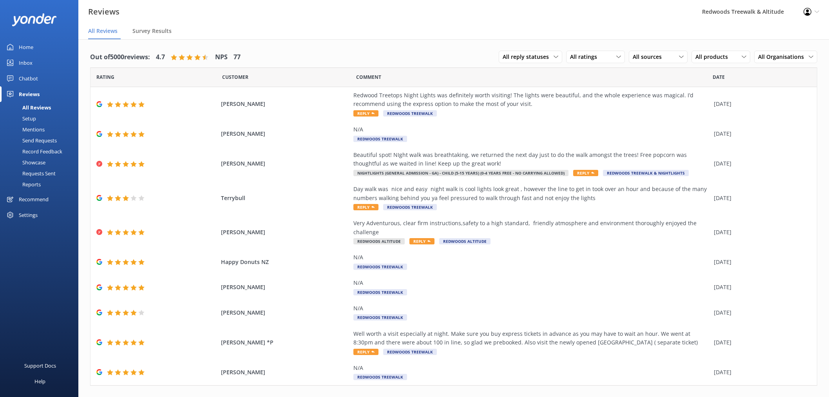 Image resolution: width=829 pixels, height=397 pixels. What do you see at coordinates (42, 140) in the screenshot?
I see `a: Send Requests` at bounding box center [42, 140].